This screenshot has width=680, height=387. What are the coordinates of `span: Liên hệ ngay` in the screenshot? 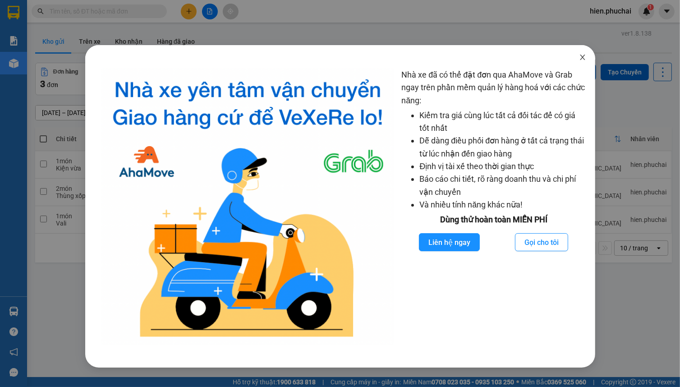 It's located at (449, 242).